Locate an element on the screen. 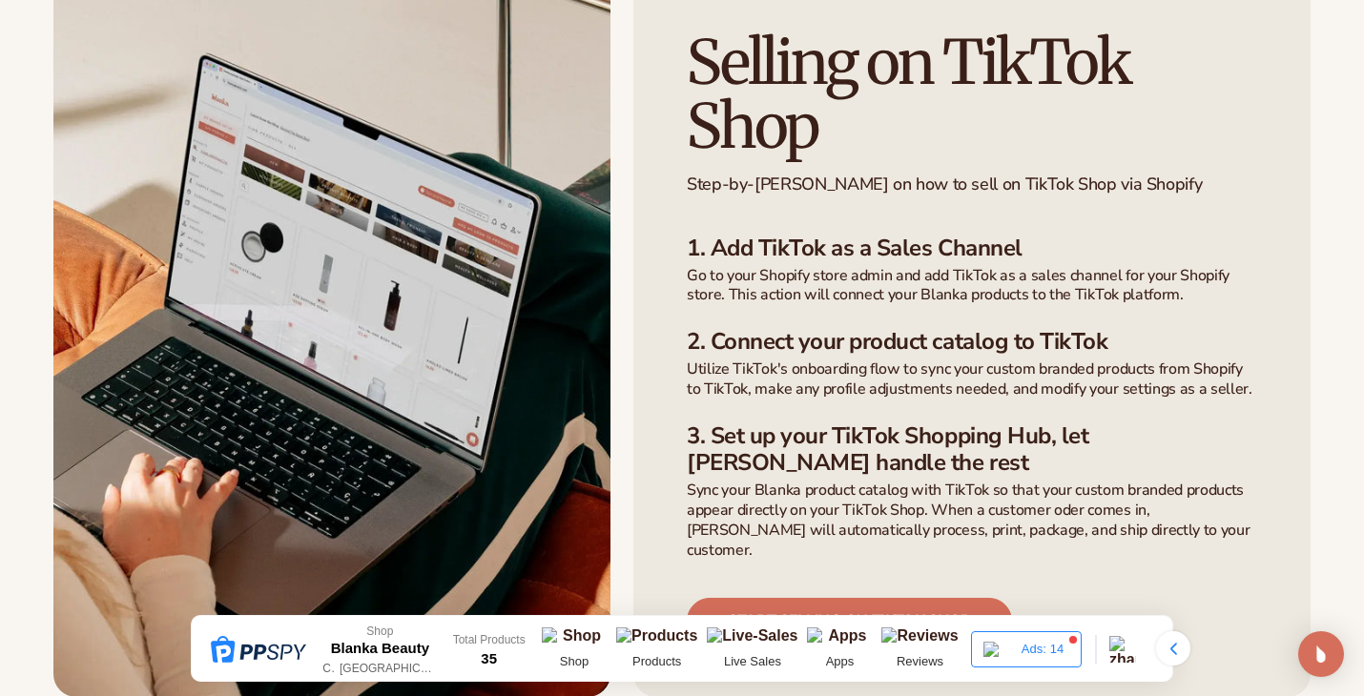 This screenshot has height=696, width=1364. div: Open Intercom Messenger is located at coordinates (1321, 654).